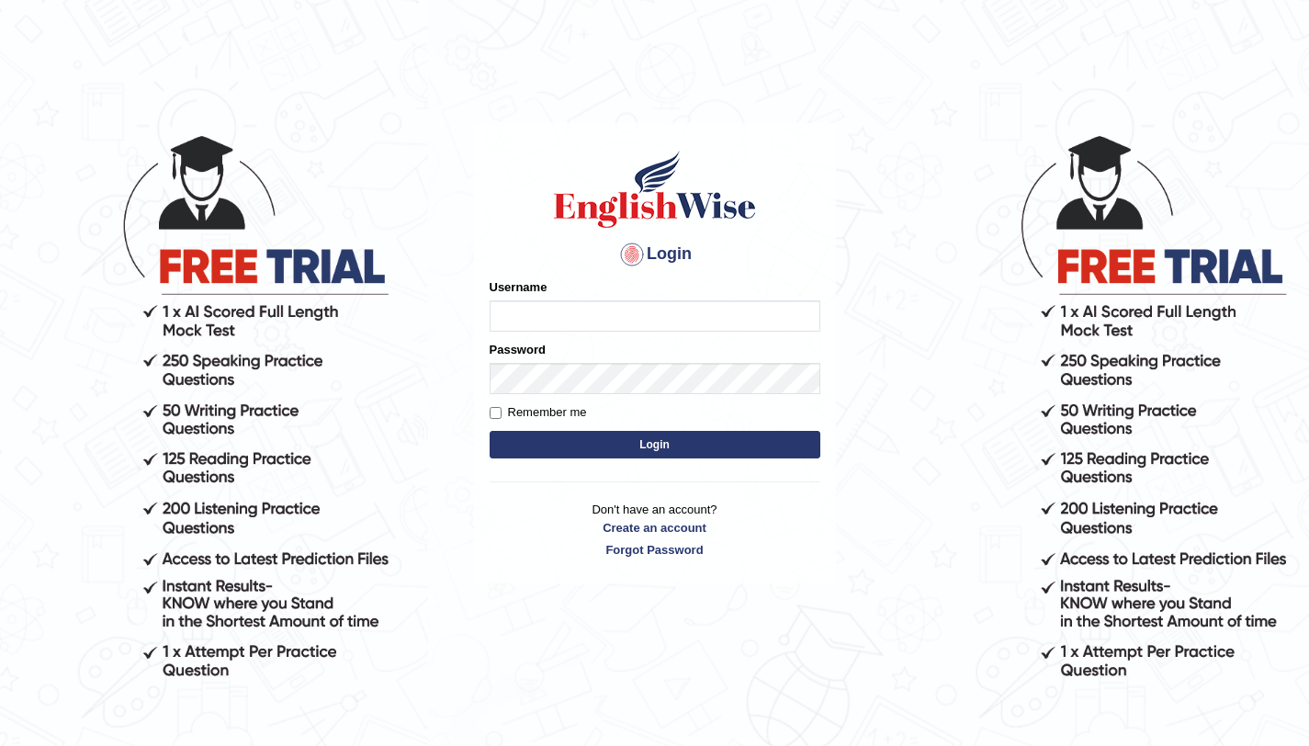 The width and height of the screenshot is (1309, 746). Describe the element at coordinates (517, 349) in the screenshot. I see `label: Password` at that location.